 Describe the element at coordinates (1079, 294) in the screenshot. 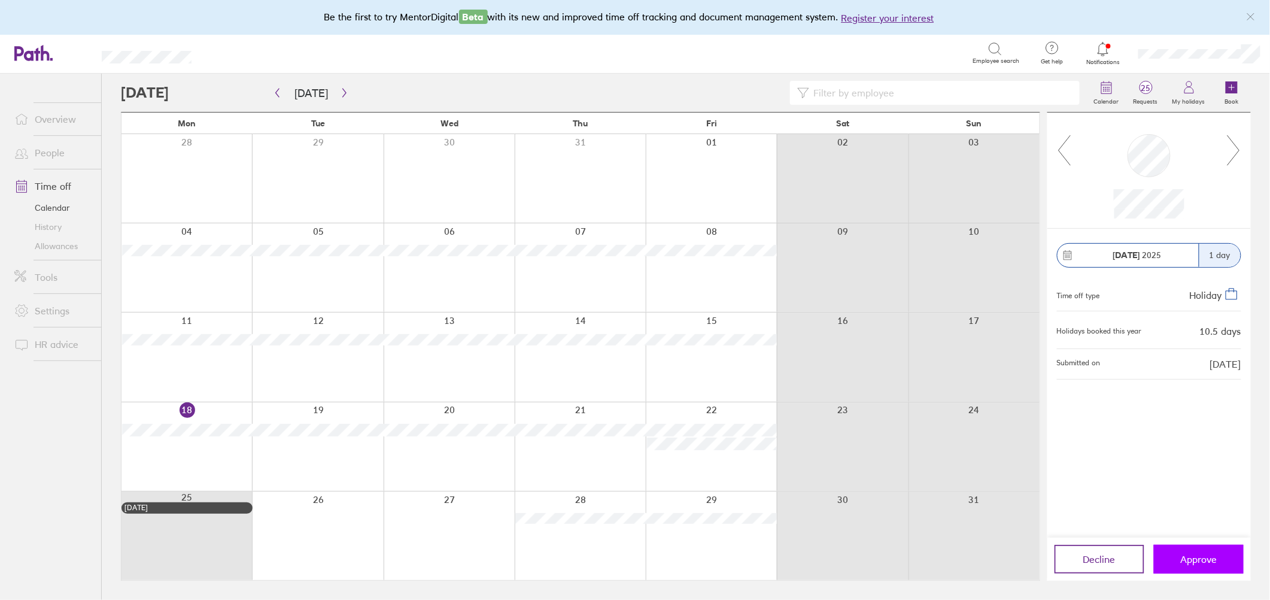

I see `div: Time off type` at that location.